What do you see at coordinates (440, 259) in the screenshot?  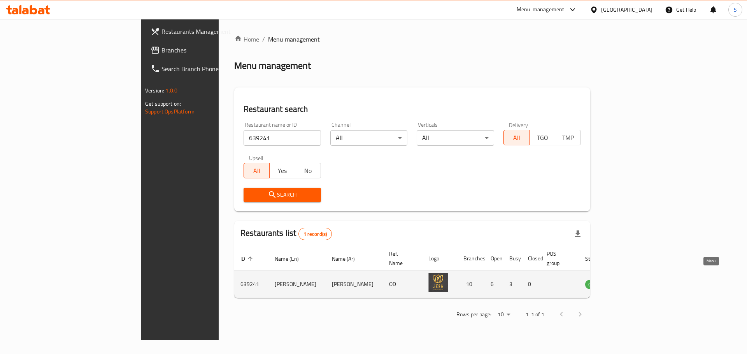 I see `th: Logo` at bounding box center [440, 259].